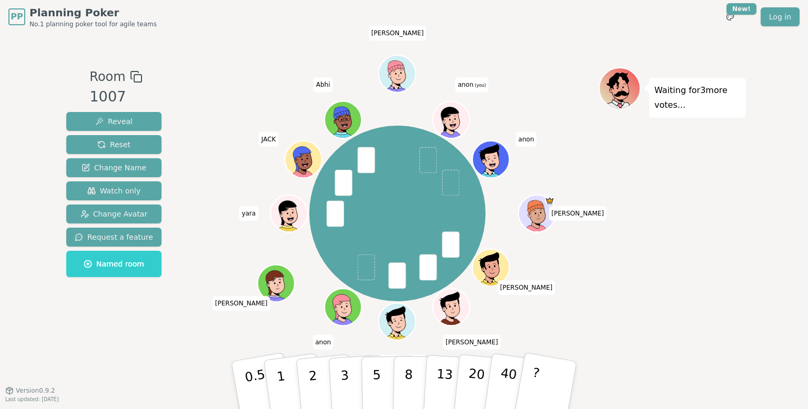 The height and width of the screenshot is (409, 808). Describe the element at coordinates (730, 17) in the screenshot. I see `button: New!` at that location.